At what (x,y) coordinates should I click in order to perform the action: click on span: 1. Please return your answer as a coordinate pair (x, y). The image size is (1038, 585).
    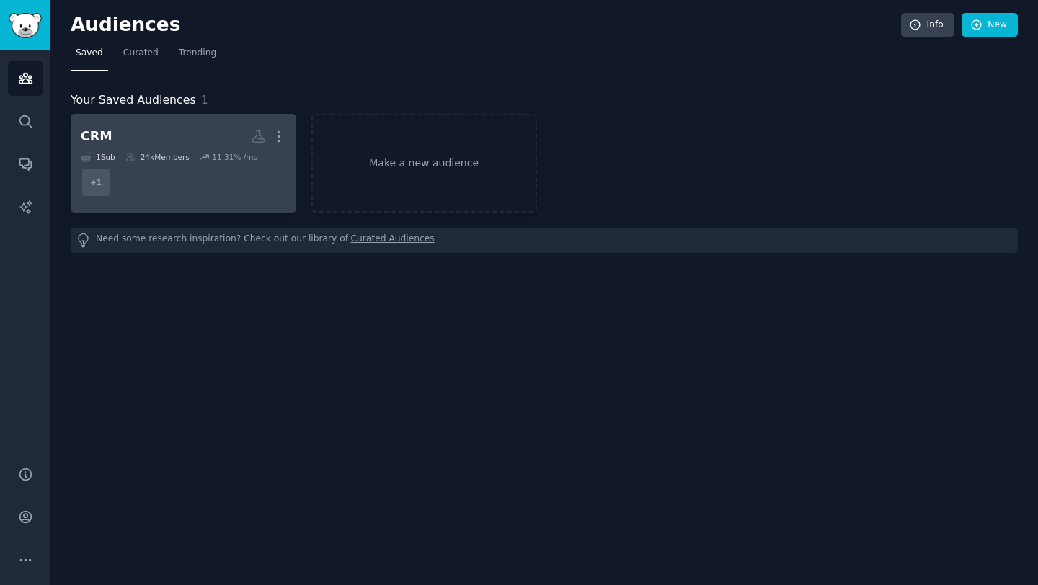
    Looking at the image, I should click on (205, 99).